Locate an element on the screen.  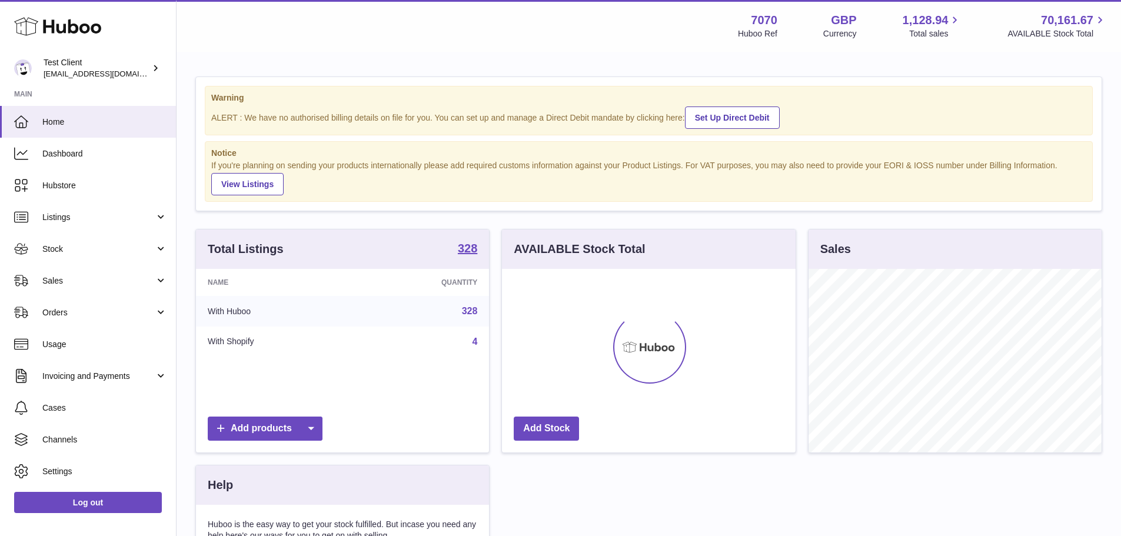
div: Currency is located at coordinates (839, 34).